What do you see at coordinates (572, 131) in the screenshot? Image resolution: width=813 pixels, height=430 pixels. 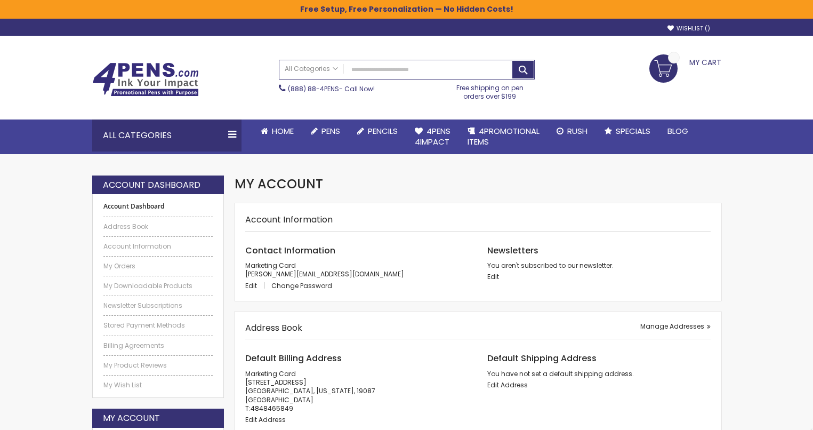 I see `a: Rush` at bounding box center [572, 131].